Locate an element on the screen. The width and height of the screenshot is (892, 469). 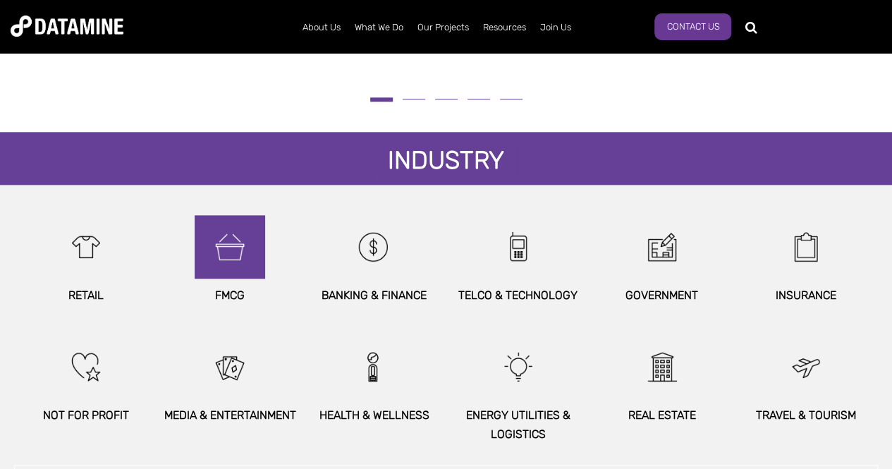
img: Apartment.png is located at coordinates (662, 367).